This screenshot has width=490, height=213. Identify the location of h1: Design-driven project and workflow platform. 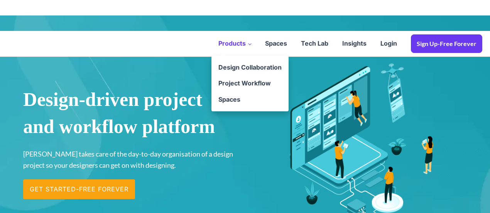
(130, 113).